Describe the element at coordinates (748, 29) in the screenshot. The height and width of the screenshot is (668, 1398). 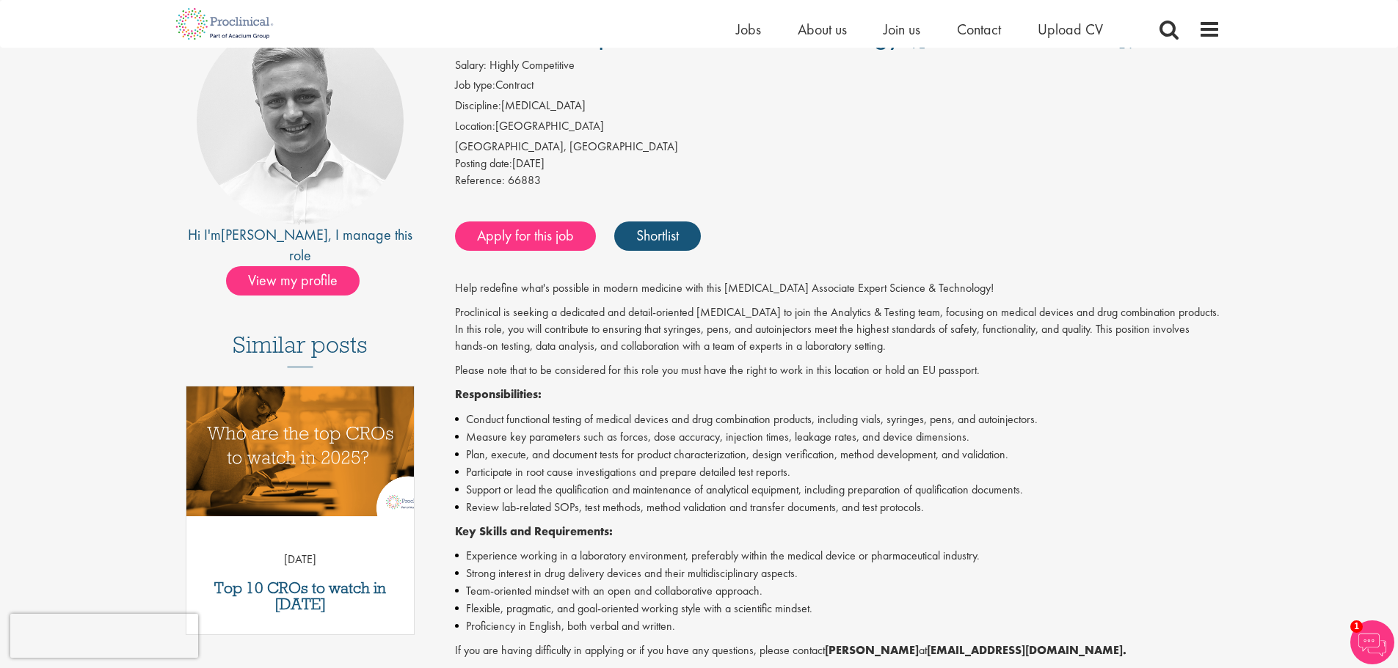
I see `a: Jobs` at that location.